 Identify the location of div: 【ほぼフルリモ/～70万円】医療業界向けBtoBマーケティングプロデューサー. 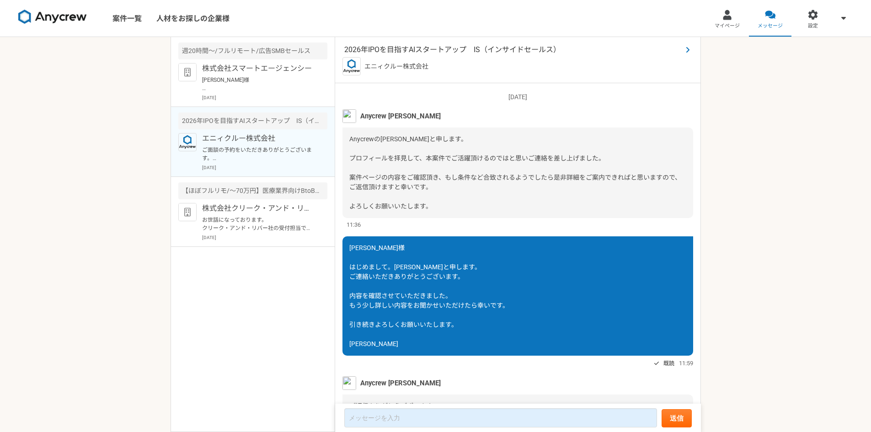
(253, 191).